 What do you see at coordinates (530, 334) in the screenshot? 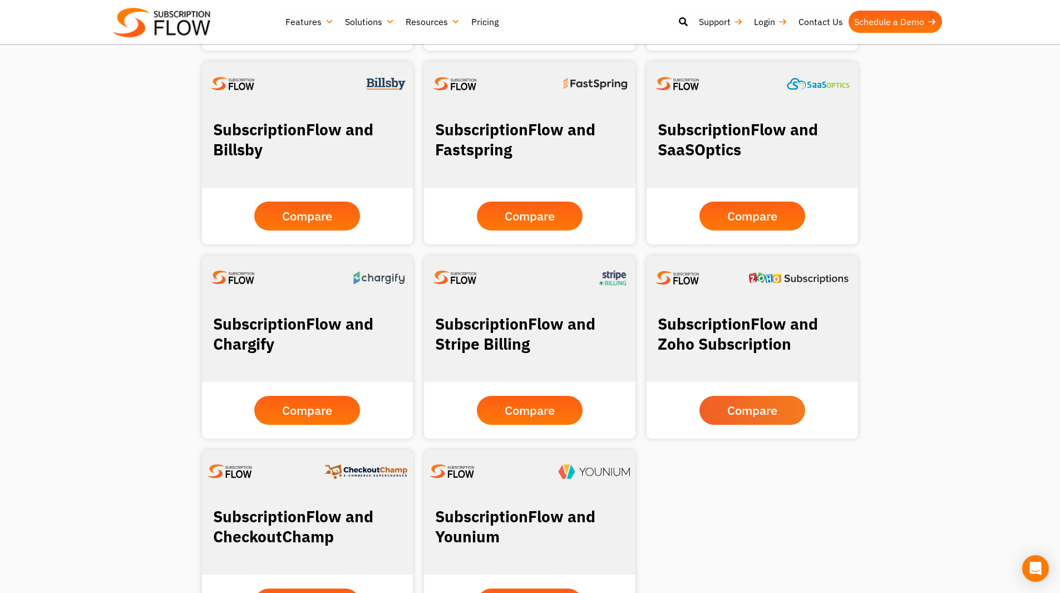
I see `h3: SubscriptionFlow and Stripe Billing` at bounding box center [530, 334].